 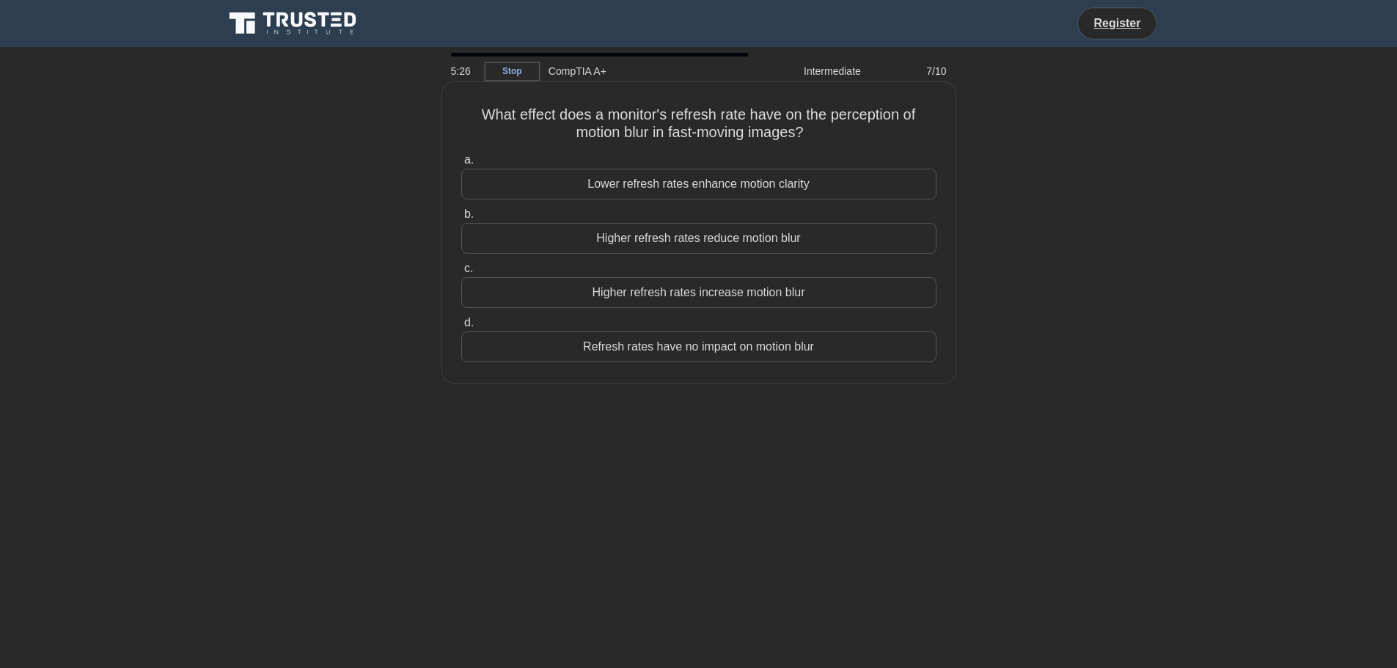 What do you see at coordinates (912, 71) in the screenshot?
I see `div: 7/10` at bounding box center [912, 71].